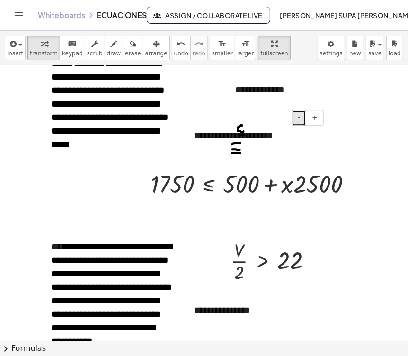 This screenshot has height=356, width=408. What do you see at coordinates (44, 48) in the screenshot?
I see `button: transform` at bounding box center [44, 48].